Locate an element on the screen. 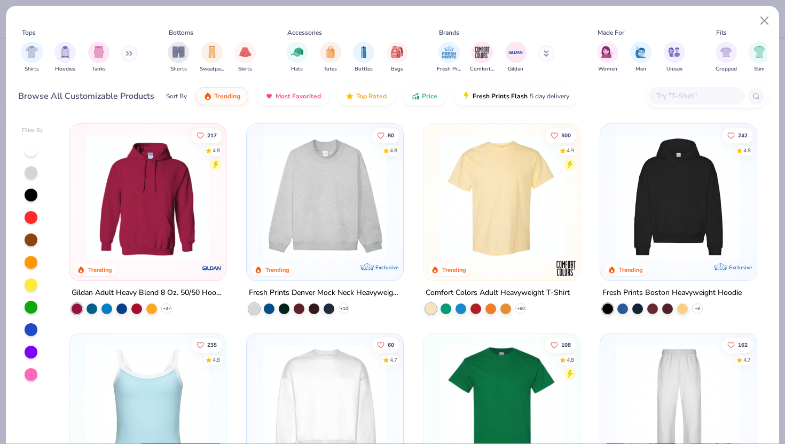  div: Browse All Customizable Products is located at coordinates (86, 96).